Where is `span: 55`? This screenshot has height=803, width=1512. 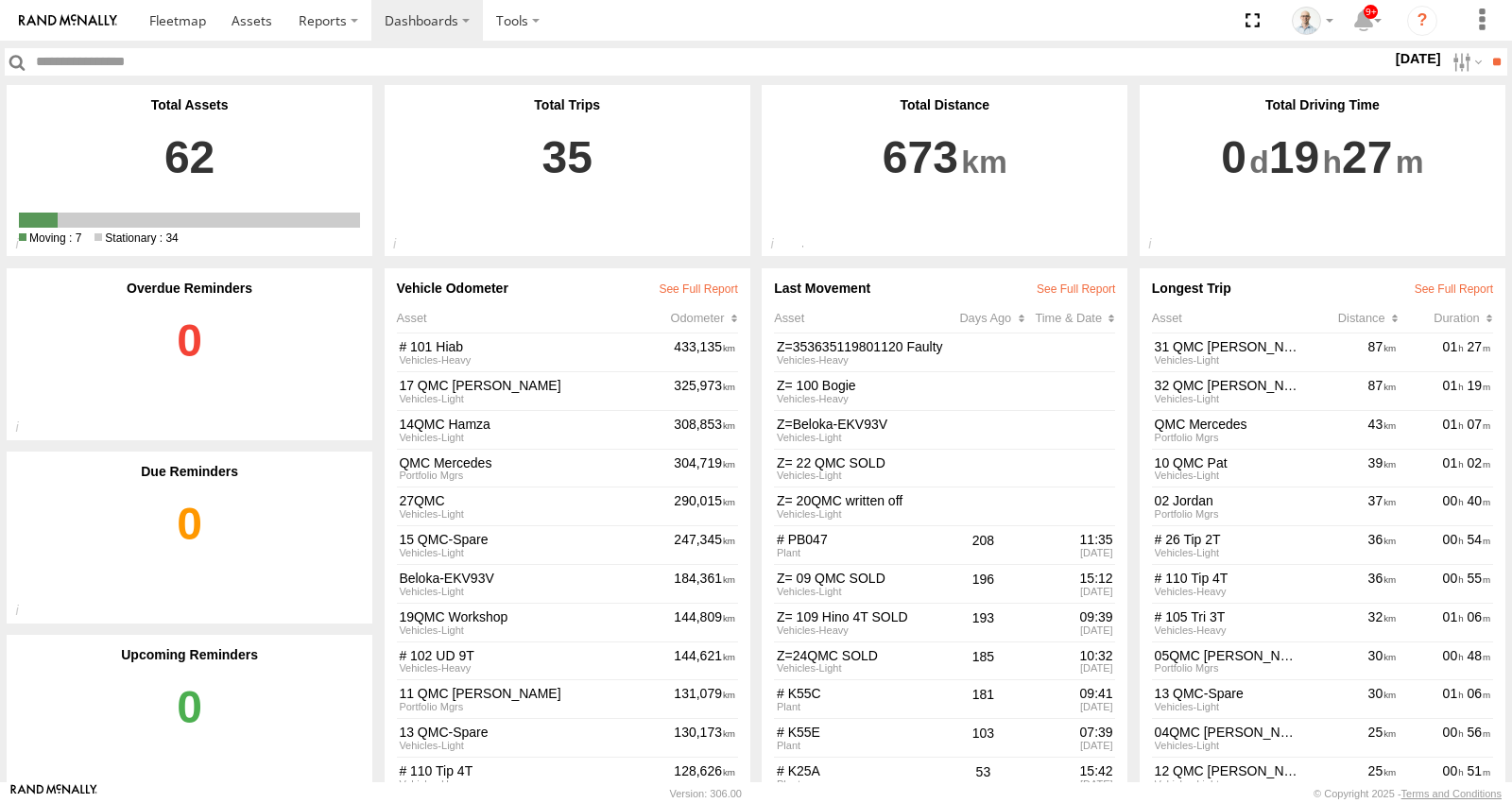
span: 55 is located at coordinates (1479, 579).